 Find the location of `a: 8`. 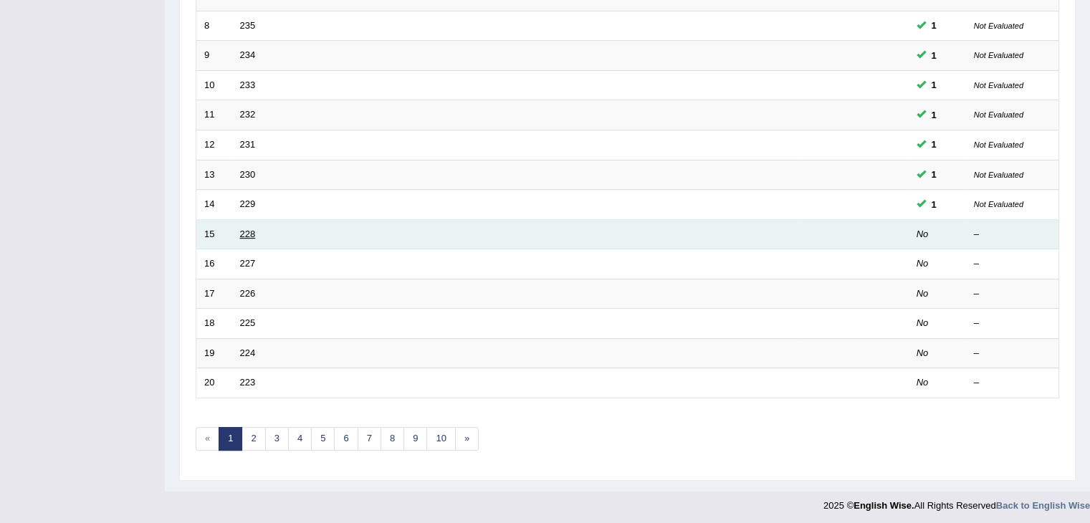

a: 8 is located at coordinates (392, 439).